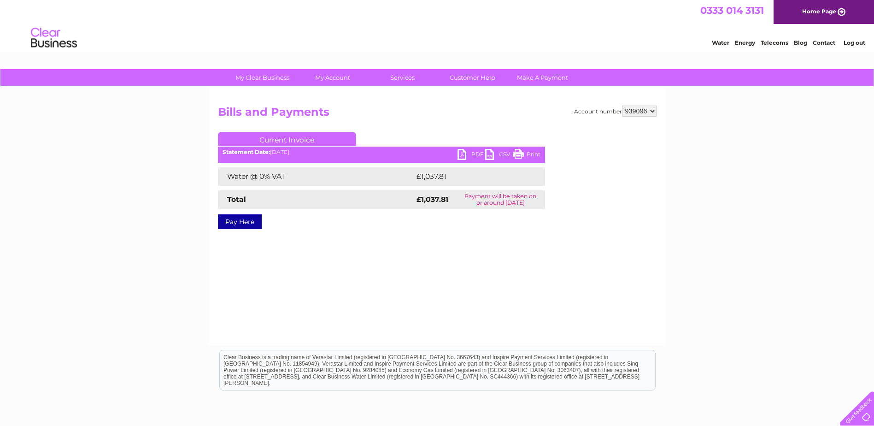 The height and width of the screenshot is (426, 874). I want to click on a: CSV, so click(499, 155).